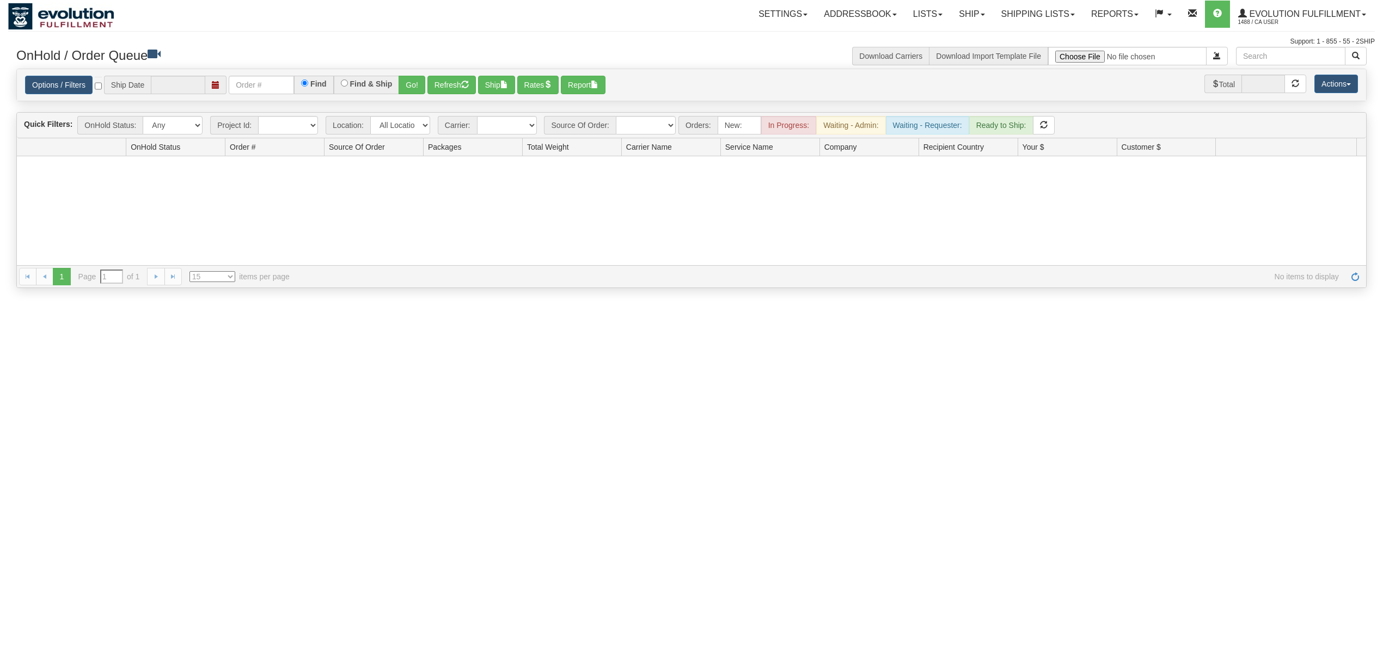 The height and width of the screenshot is (661, 1383). I want to click on label: Find, so click(319, 84).